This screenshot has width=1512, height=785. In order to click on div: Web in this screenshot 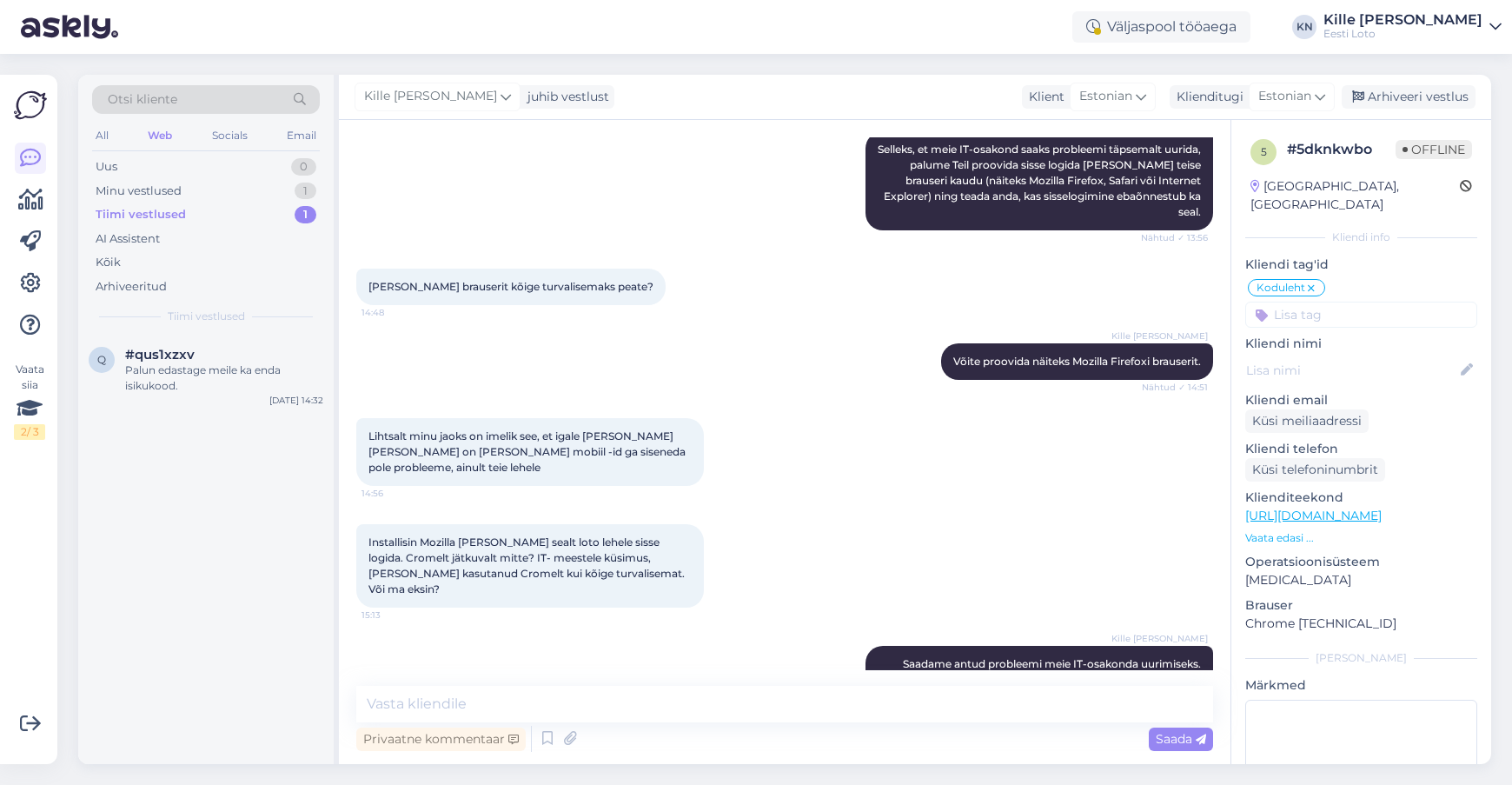, I will do `click(160, 135)`.